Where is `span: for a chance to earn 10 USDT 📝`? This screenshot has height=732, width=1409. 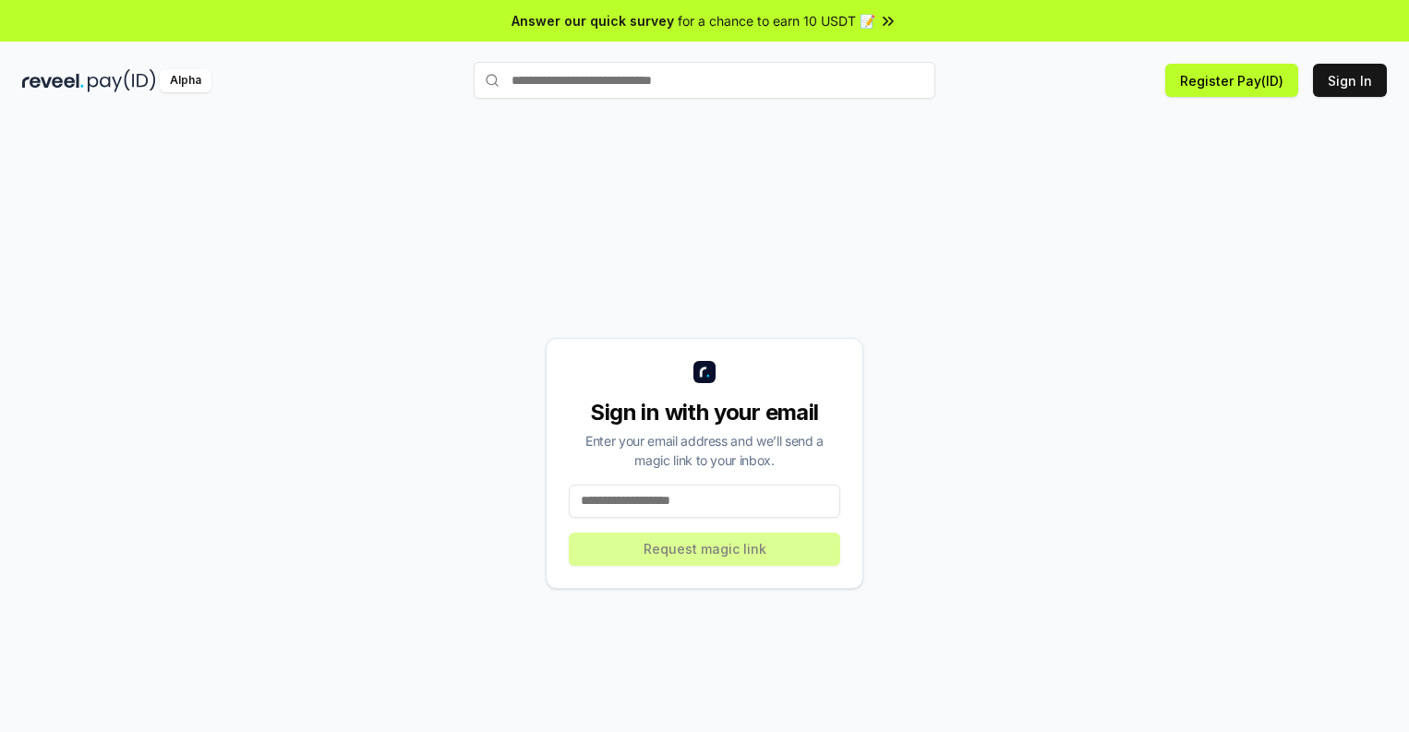
span: for a chance to earn 10 USDT 📝 is located at coordinates (776, 20).